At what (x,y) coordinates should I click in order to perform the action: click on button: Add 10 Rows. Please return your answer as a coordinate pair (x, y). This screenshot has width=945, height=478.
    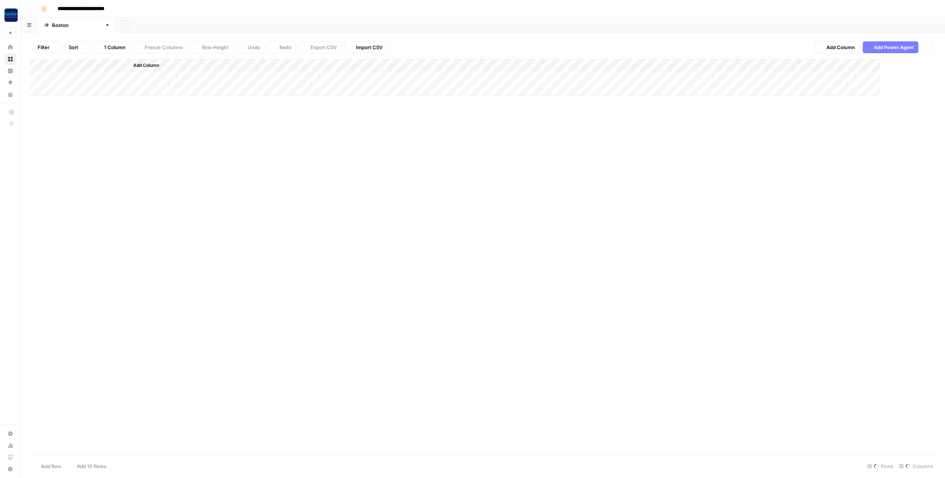
    Looking at the image, I should click on (88, 466).